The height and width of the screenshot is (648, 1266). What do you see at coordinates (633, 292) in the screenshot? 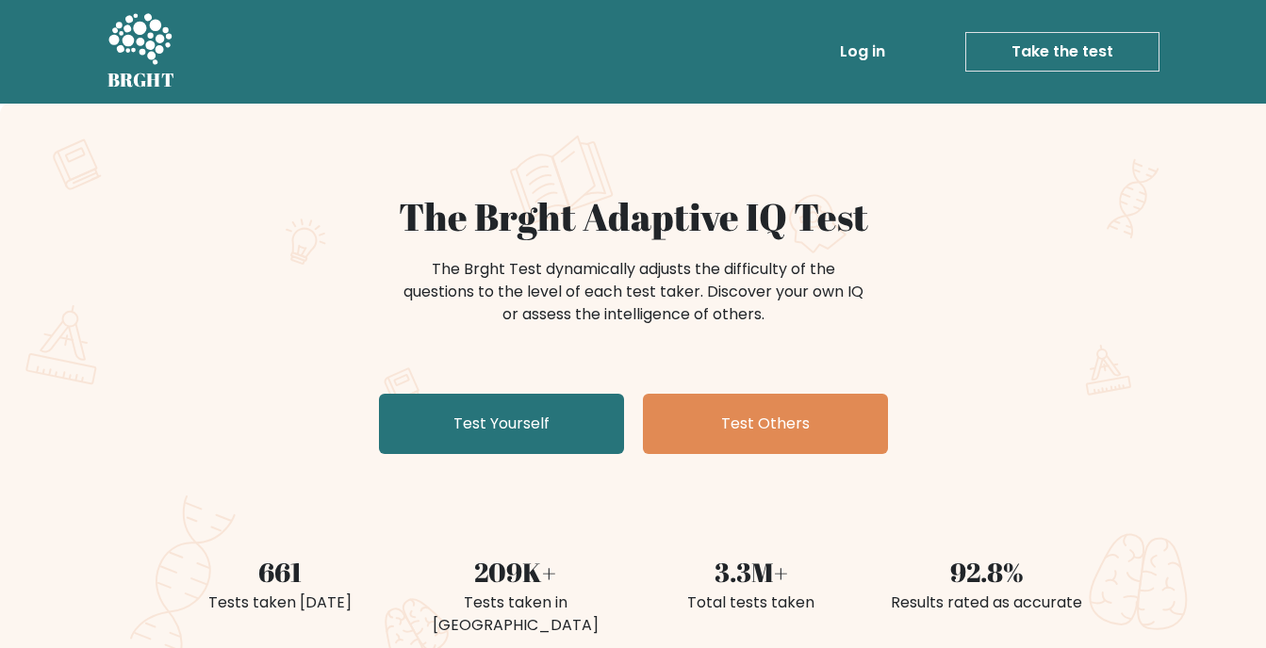
I see `div: The Brght Test dynamically adjusts the difficulty of the questions to the level of each test take...` at bounding box center [633, 292].